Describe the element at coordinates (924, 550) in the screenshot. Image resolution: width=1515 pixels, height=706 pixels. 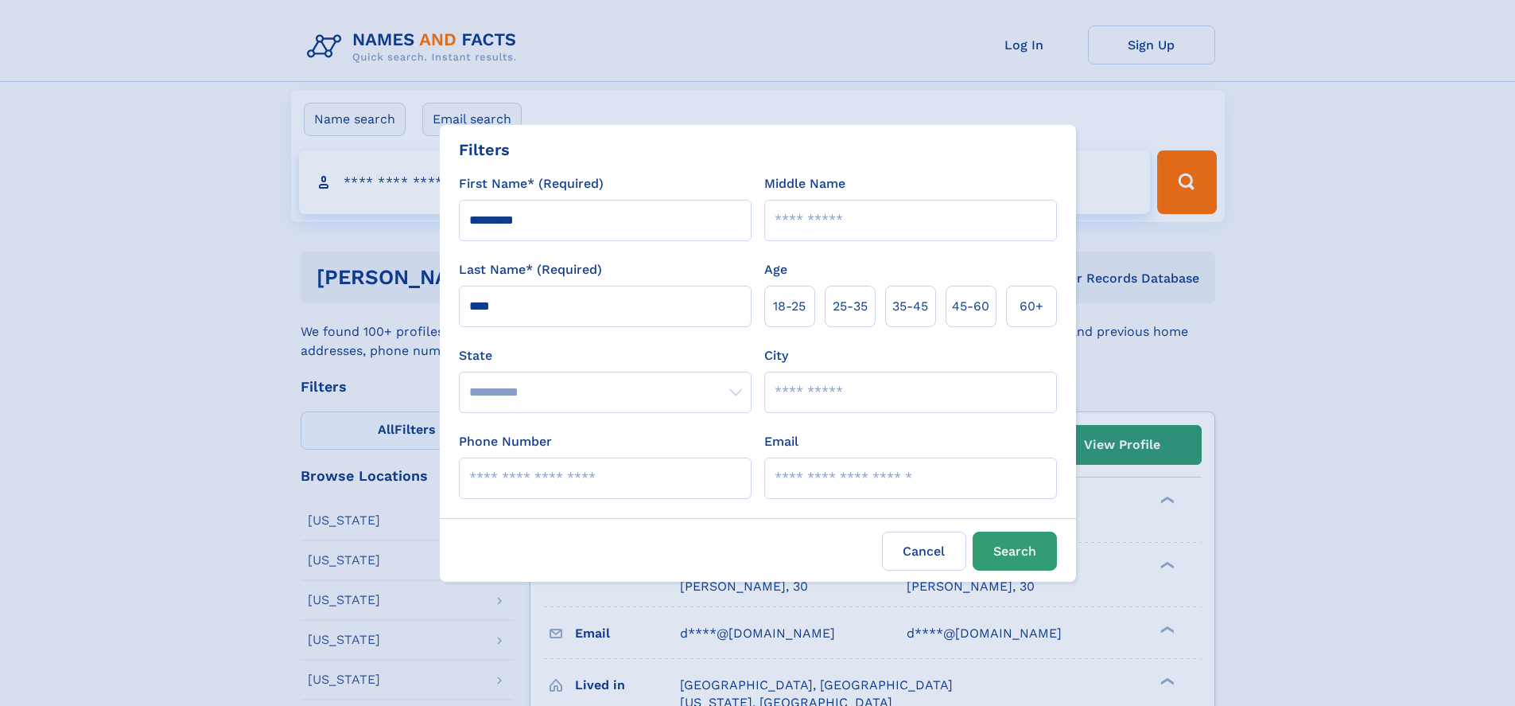
I see `label: Cancel` at that location.